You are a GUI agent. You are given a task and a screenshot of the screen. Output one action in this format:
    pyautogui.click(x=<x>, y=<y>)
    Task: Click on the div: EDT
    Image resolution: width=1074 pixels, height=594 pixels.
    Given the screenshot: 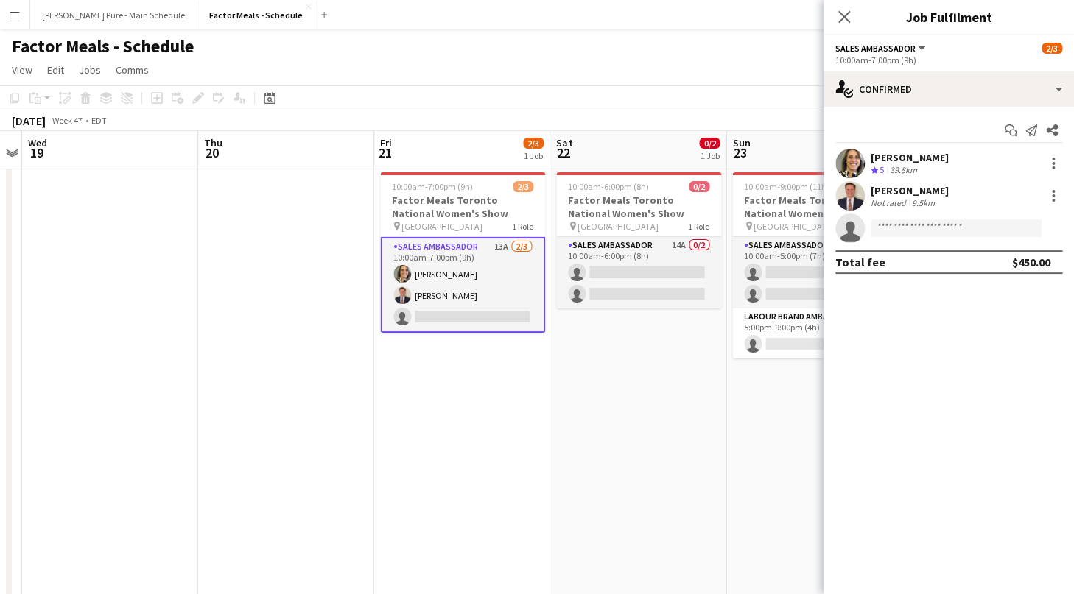 What is the action you would take?
    pyautogui.click(x=99, y=120)
    